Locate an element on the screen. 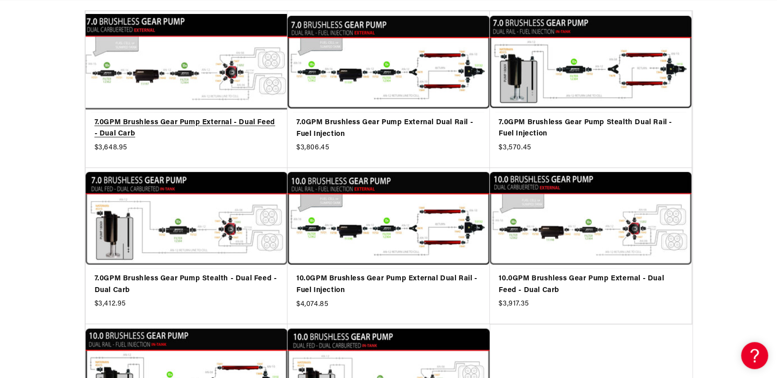 The height and width of the screenshot is (378, 777). a: 7.0GPM Brushless Gear Pump Stealth - Dual Feed - Dual Carb is located at coordinates (187, 285).